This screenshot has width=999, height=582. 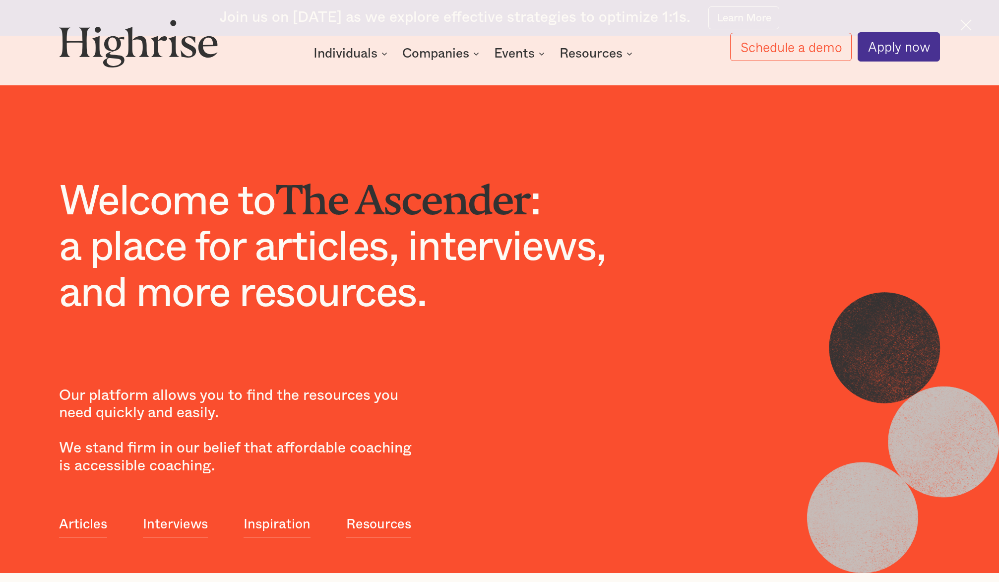 What do you see at coordinates (277, 524) in the screenshot?
I see `a: Inspiration` at bounding box center [277, 524].